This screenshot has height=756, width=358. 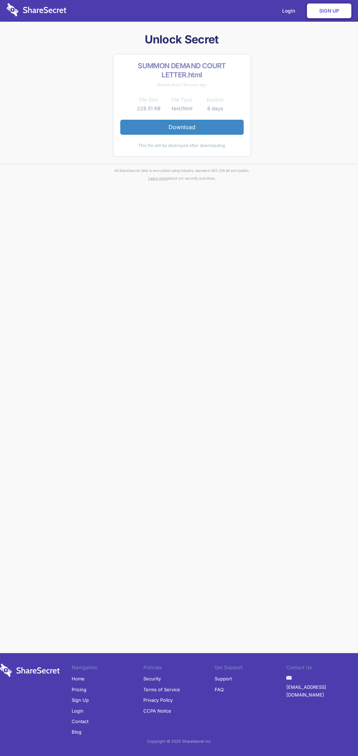 What do you see at coordinates (179, 70) in the screenshot?
I see `h2: SUMMON DEMAND COURT LETTER.html` at bounding box center [179, 70].